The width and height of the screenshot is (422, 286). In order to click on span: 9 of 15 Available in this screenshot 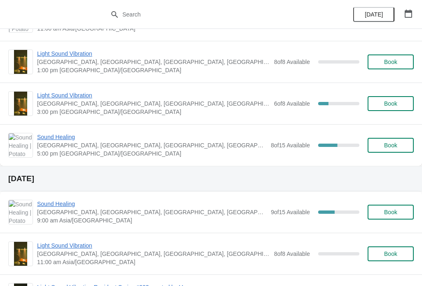, I will do `click(290, 212)`.